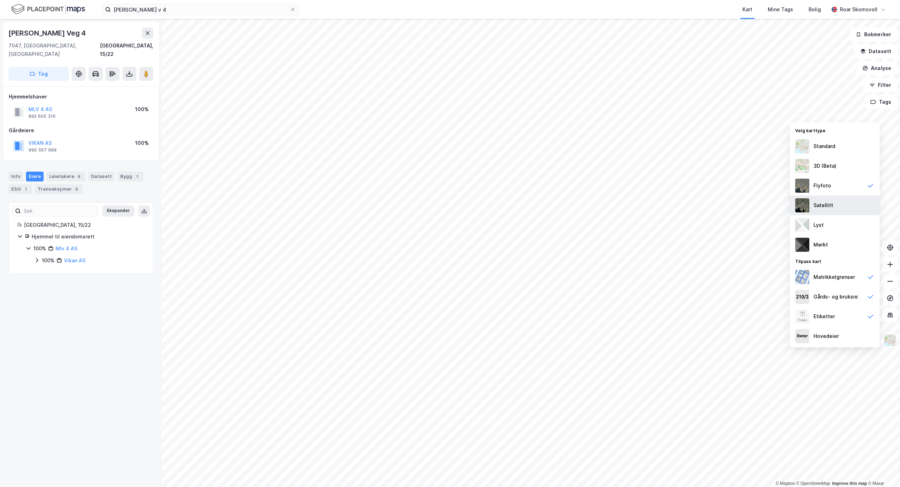 This screenshot has height=487, width=900. Describe the element at coordinates (881, 102) in the screenshot. I see `button: Tags` at that location.